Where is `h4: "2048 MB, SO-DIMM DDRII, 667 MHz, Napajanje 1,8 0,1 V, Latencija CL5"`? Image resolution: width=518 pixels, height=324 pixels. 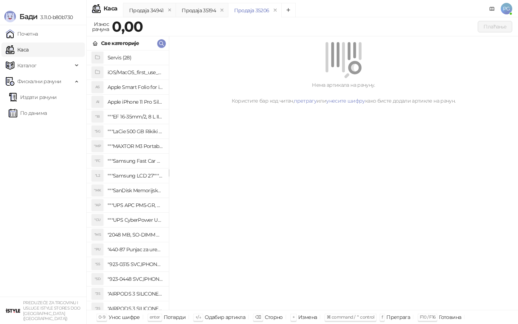 h4: "2048 MB, SO-DIMM DDRII, 667 MHz, Napajanje 1,8 0,1 V, Latencija CL5" is located at coordinates (135, 235).